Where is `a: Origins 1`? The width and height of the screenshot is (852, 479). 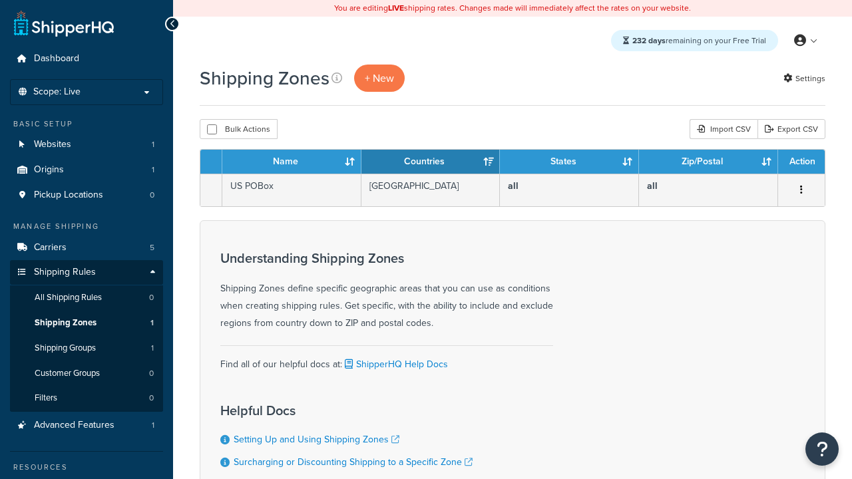
a: Origins 1 is located at coordinates (87, 170).